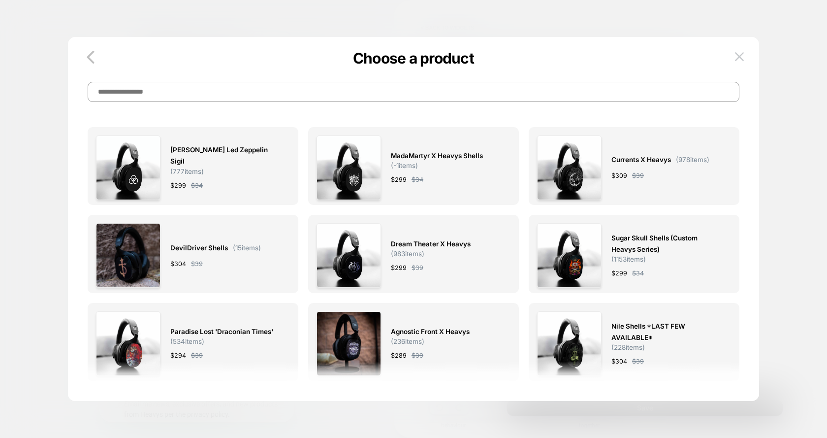 This screenshot has height=438, width=827. I want to click on span: MadaMartyr X Heavys Shells, so click(437, 156).